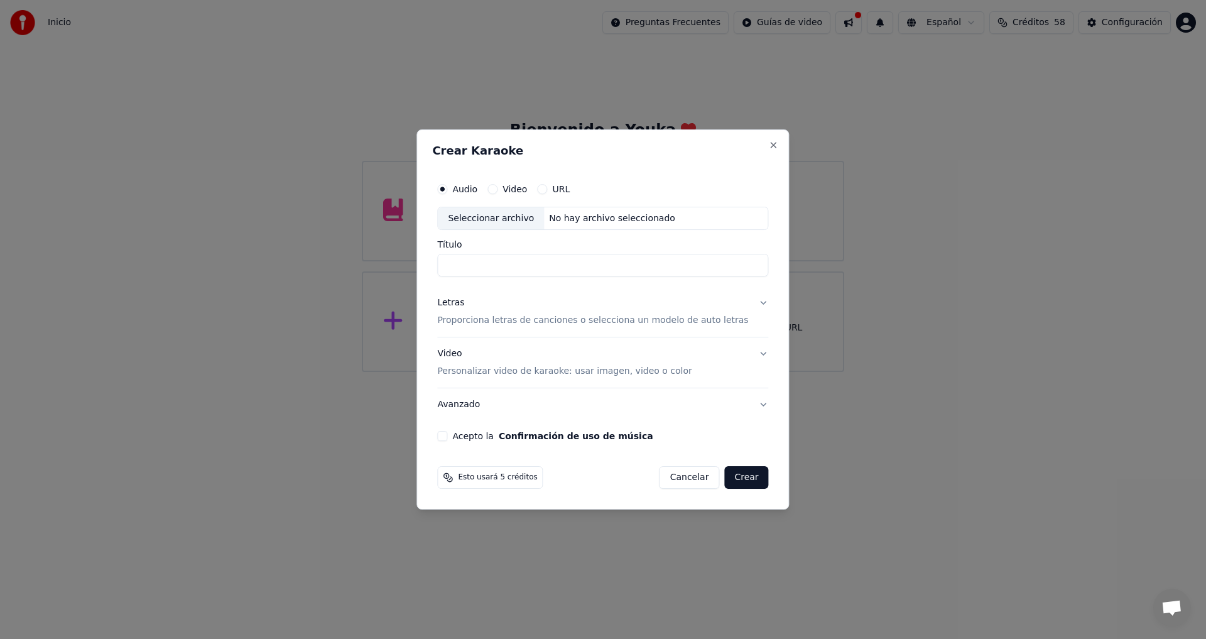  What do you see at coordinates (561, 189) in the screenshot?
I see `label: URL` at bounding box center [561, 189].